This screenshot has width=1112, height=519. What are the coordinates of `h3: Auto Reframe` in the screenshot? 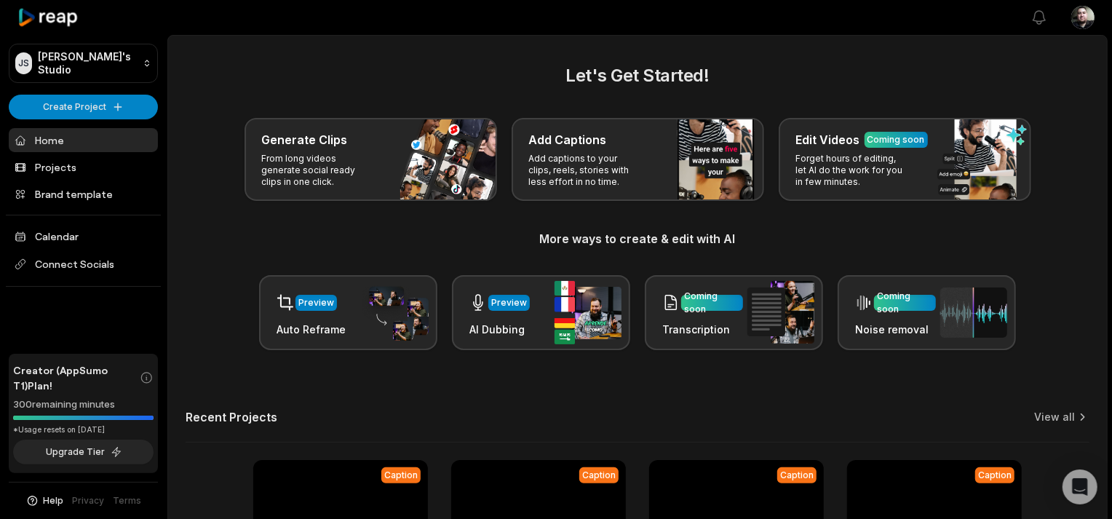 It's located at (311, 329).